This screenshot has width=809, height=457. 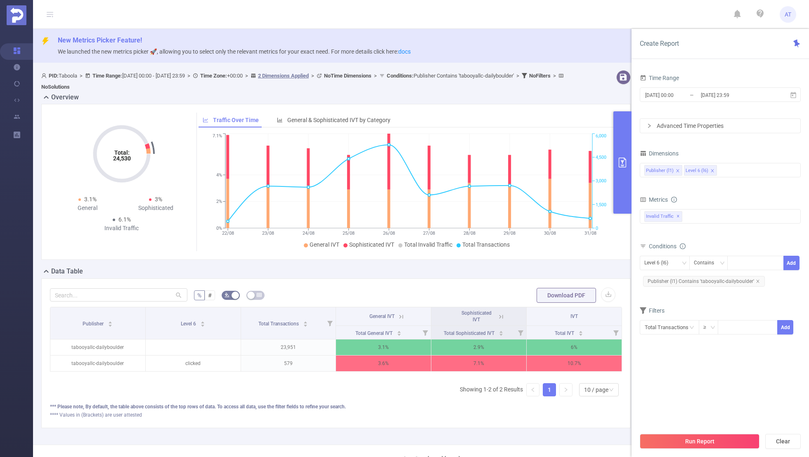 What do you see at coordinates (259, 295) in the screenshot?
I see `i: icon: table` at bounding box center [259, 295].